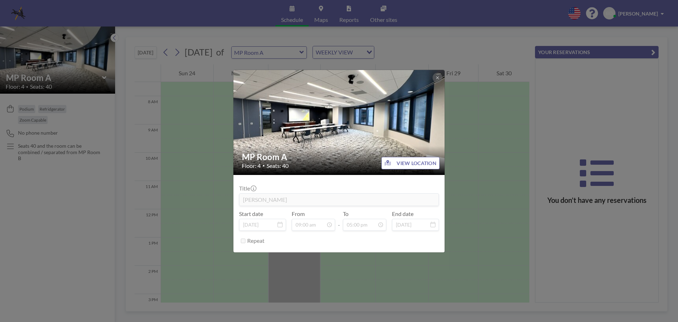  What do you see at coordinates (298, 214) in the screenshot?
I see `label: From` at bounding box center [298, 214].